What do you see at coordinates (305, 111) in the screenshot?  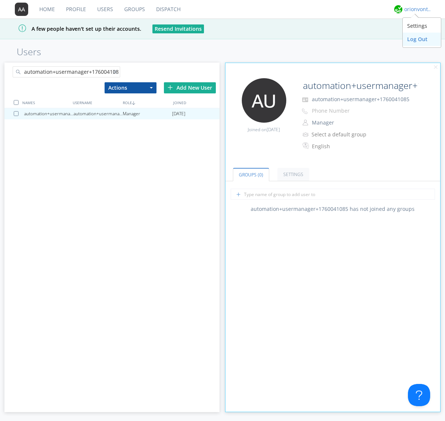 I see `img: phone-outline.svg` at bounding box center [305, 111].